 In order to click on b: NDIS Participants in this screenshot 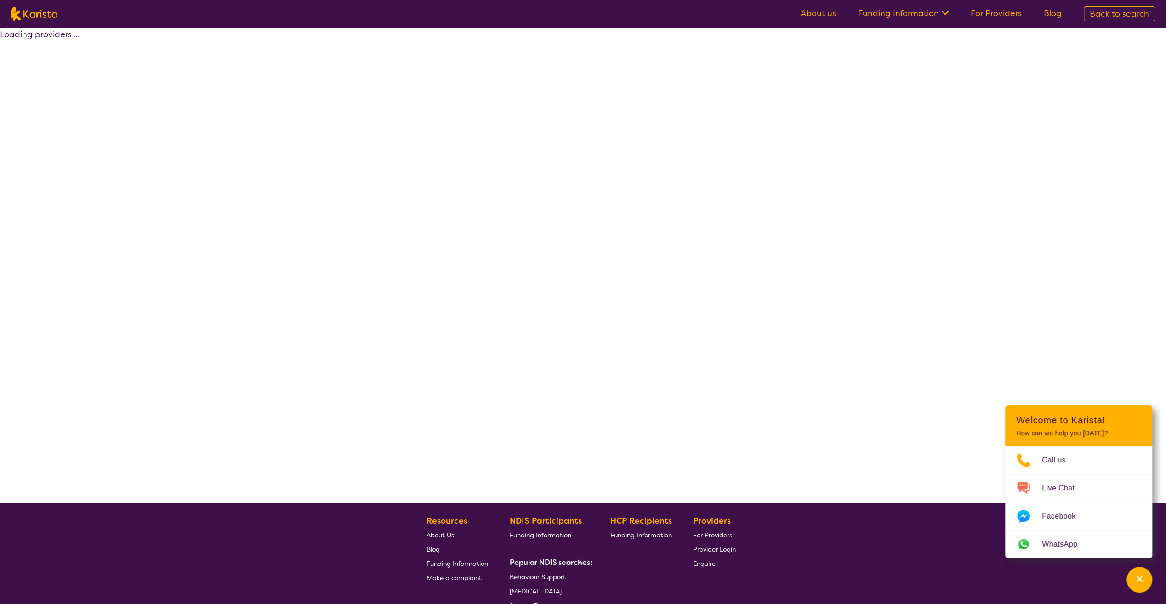, I will do `click(545, 521)`.